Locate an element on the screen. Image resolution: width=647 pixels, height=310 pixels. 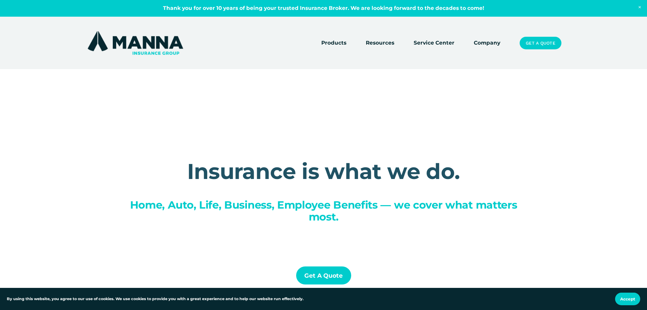
a: Company is located at coordinates (487, 43).